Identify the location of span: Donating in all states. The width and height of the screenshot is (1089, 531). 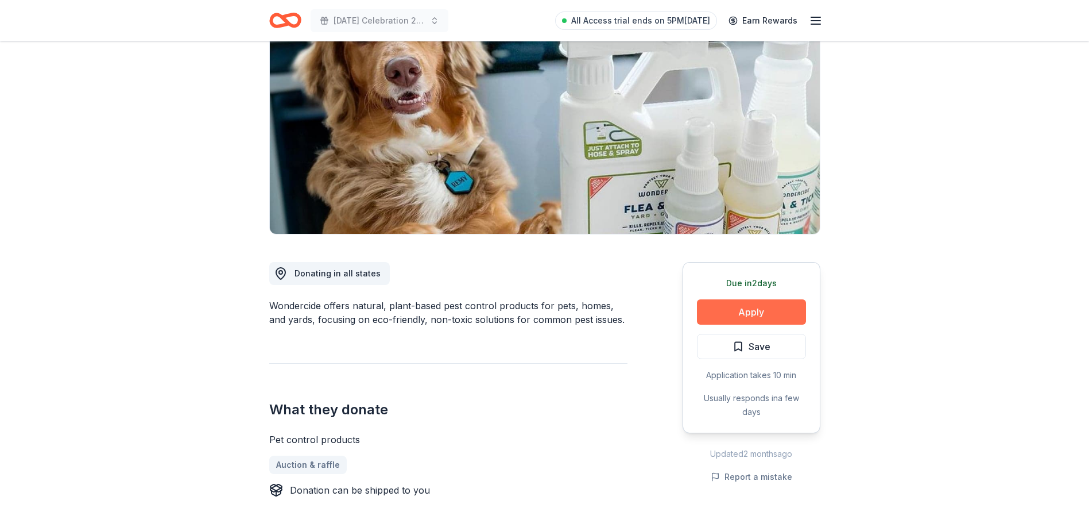
(338, 273).